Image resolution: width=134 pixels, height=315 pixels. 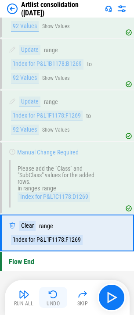 I want to click on div: Skip, so click(x=82, y=303).